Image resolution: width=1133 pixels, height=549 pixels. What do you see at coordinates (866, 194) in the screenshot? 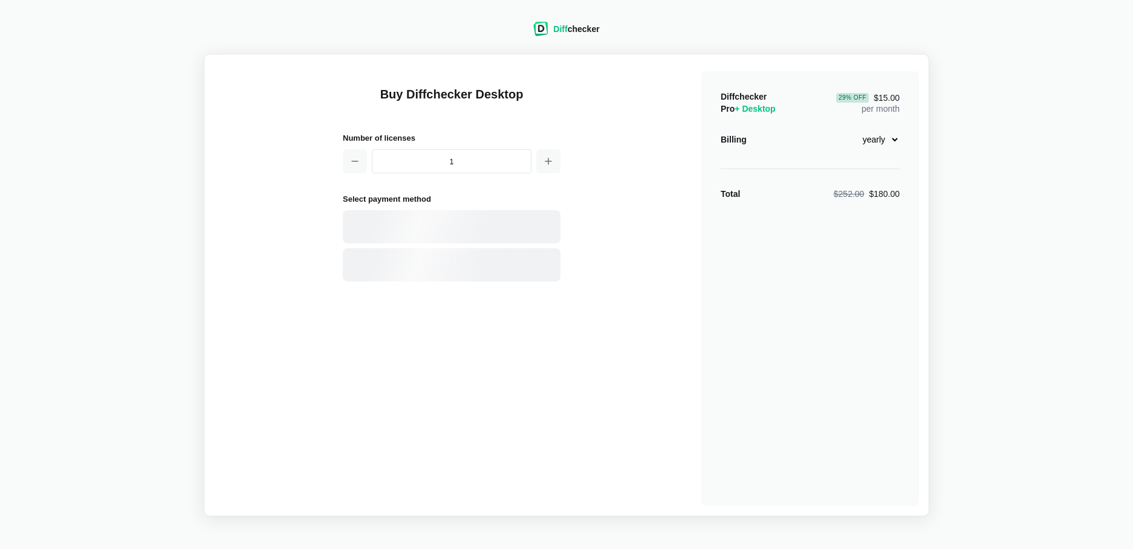
I see `div: $180.00` at bounding box center [866, 194].